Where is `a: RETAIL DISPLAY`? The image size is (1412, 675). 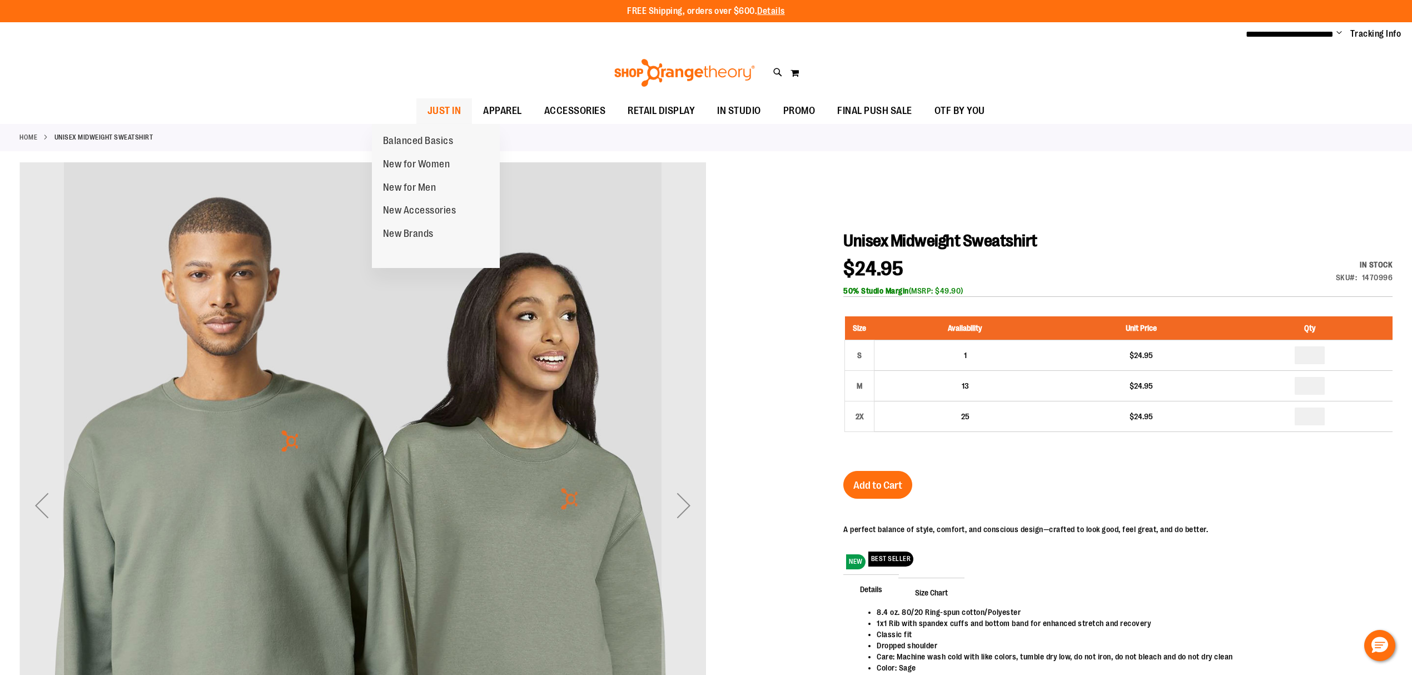 a: RETAIL DISPLAY is located at coordinates (661, 111).